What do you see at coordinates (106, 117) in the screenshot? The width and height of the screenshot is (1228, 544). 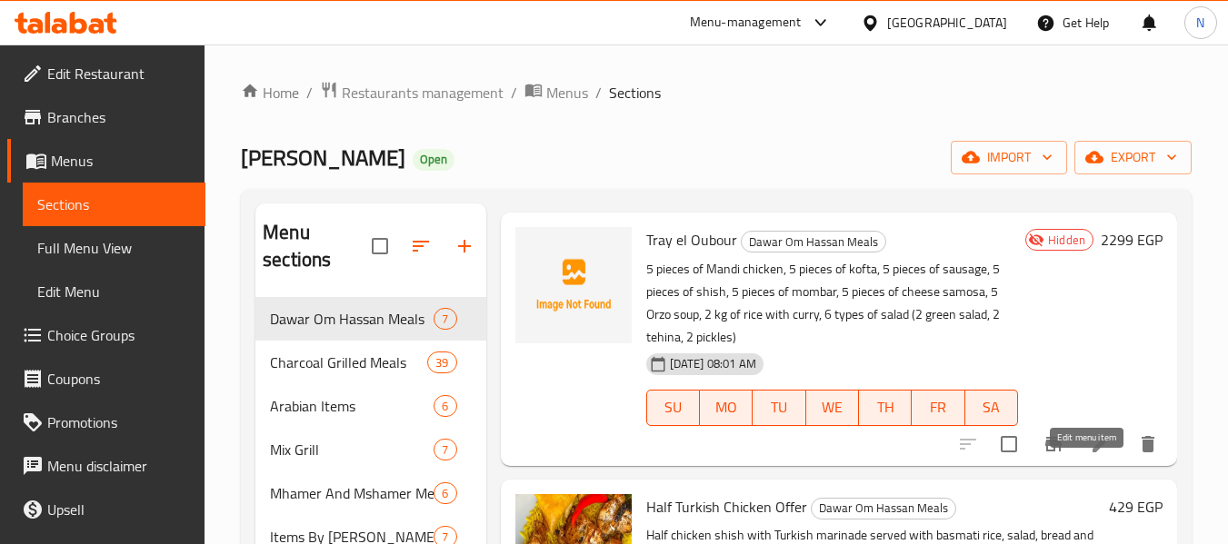 I see `a: Branches` at bounding box center [106, 117].